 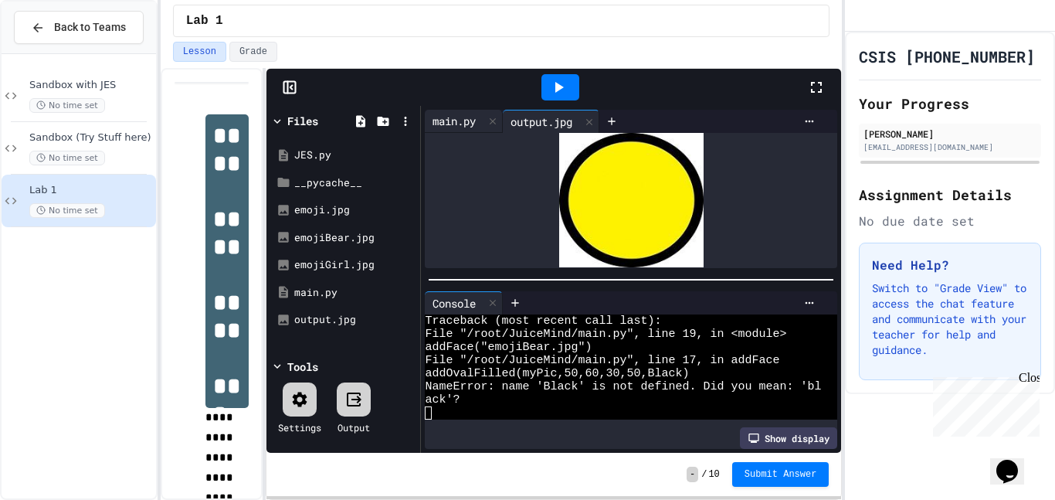 I want to click on div: No due date set, so click(x=950, y=221).